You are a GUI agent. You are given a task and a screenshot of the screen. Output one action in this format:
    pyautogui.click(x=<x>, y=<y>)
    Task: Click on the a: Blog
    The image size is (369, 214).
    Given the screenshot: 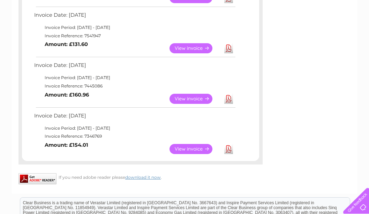 What is the action you would take?
    pyautogui.click(x=313, y=32)
    